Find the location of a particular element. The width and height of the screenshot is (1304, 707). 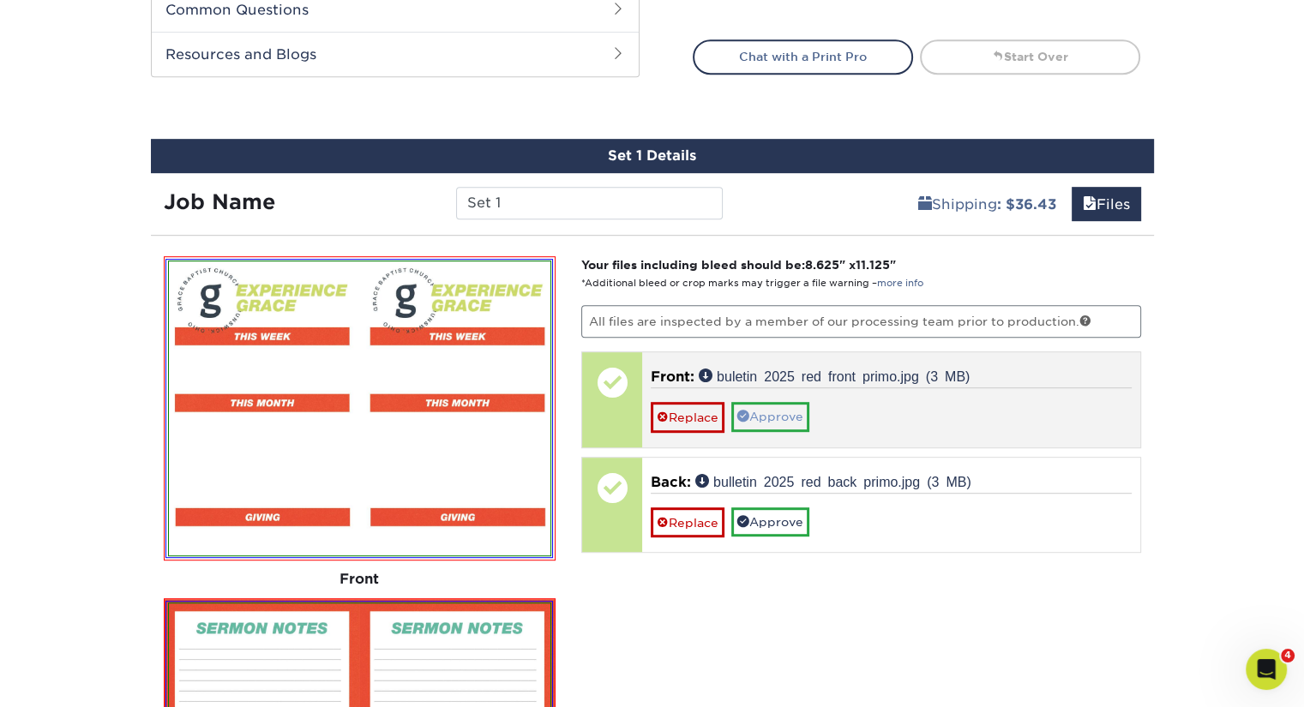

input: Enter a job name is located at coordinates (589, 203).